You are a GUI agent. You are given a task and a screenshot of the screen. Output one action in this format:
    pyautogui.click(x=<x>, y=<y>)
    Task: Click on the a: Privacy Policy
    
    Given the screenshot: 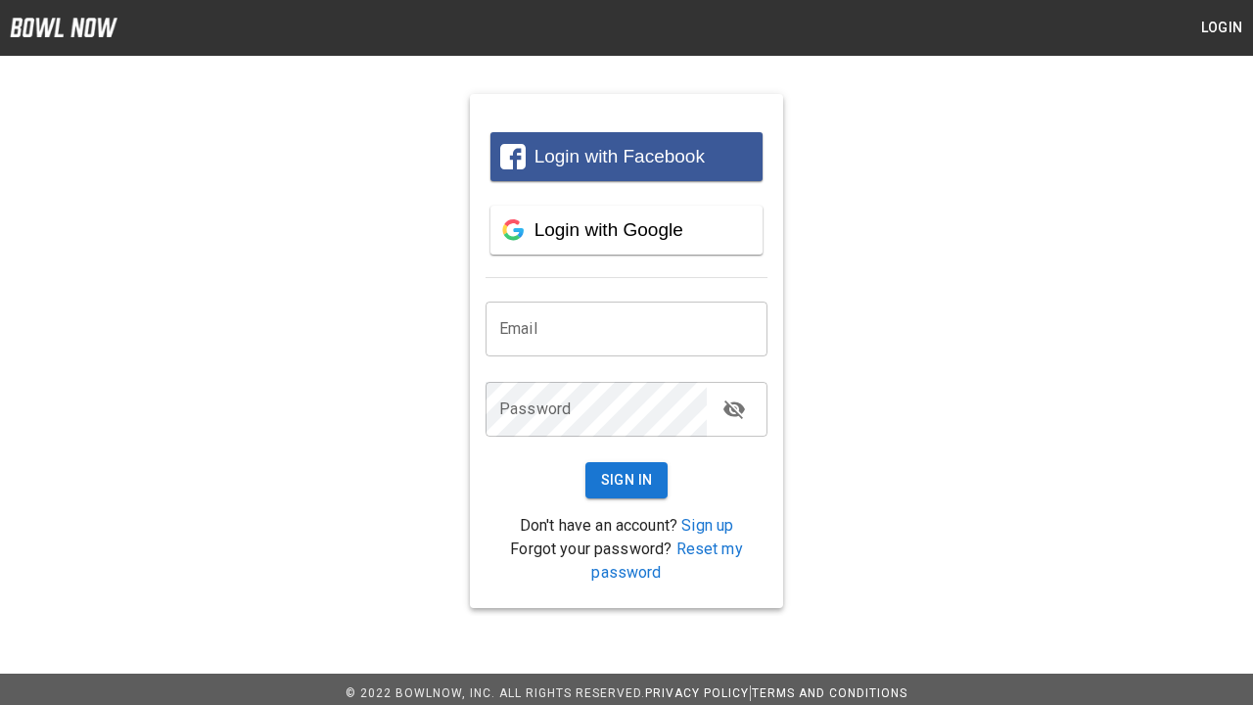 What is the action you would take?
    pyautogui.click(x=697, y=693)
    